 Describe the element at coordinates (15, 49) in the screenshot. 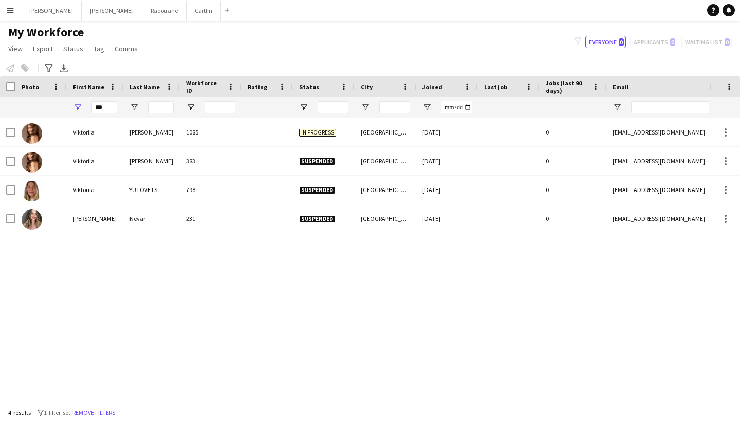

I see `a: View` at that location.